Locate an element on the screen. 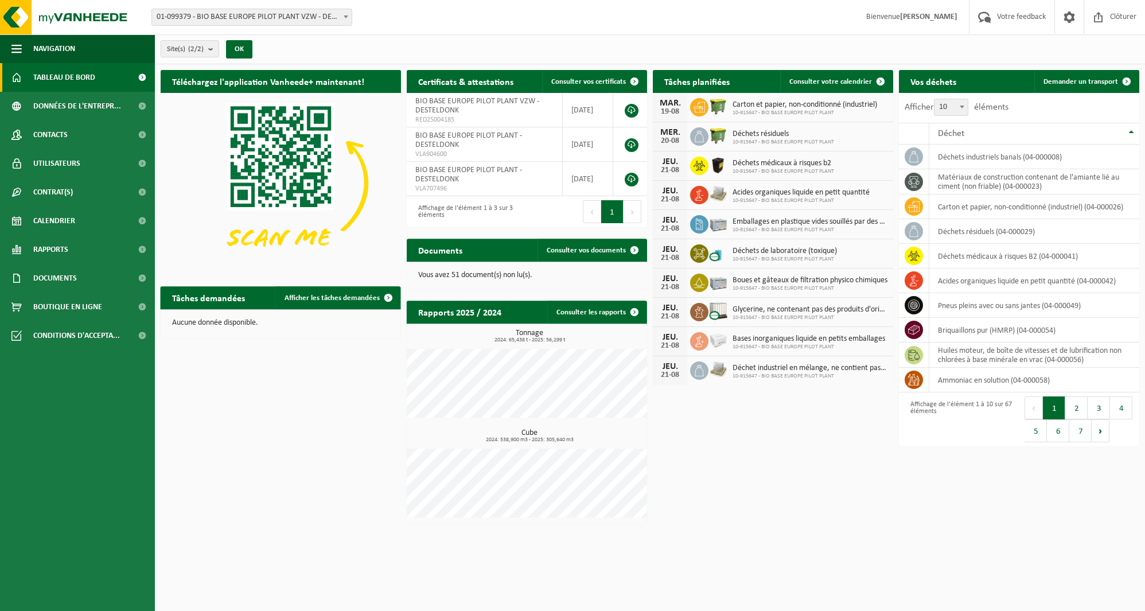 This screenshot has width=1145, height=611. img: LP-SB-00050-HPE-51 is located at coordinates (718, 165).